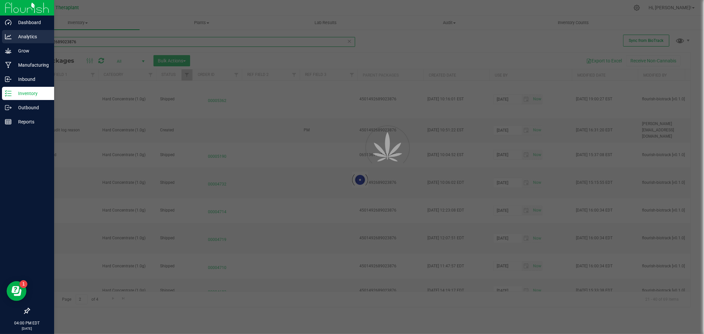  Describe the element at coordinates (27, 323) in the screenshot. I see `p: 04:00 PM EDT` at that location.